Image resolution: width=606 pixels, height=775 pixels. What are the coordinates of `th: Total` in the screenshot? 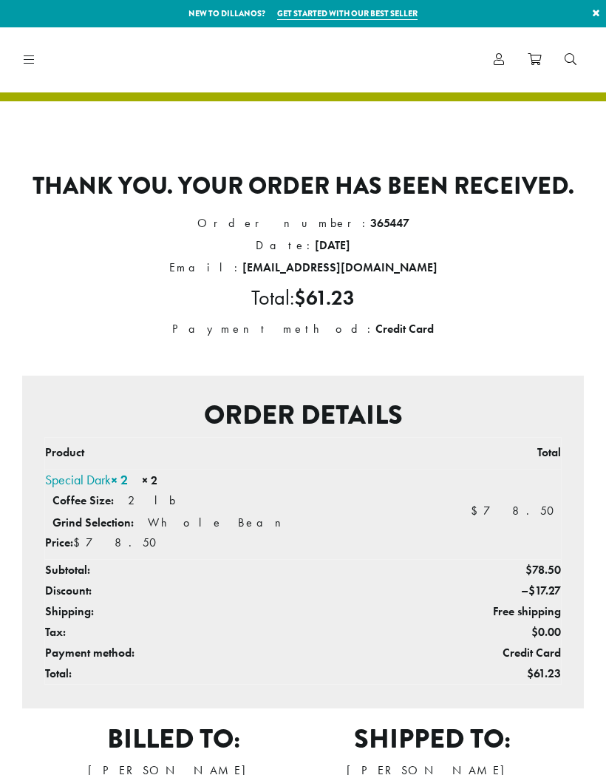 It's located at (493, 453).